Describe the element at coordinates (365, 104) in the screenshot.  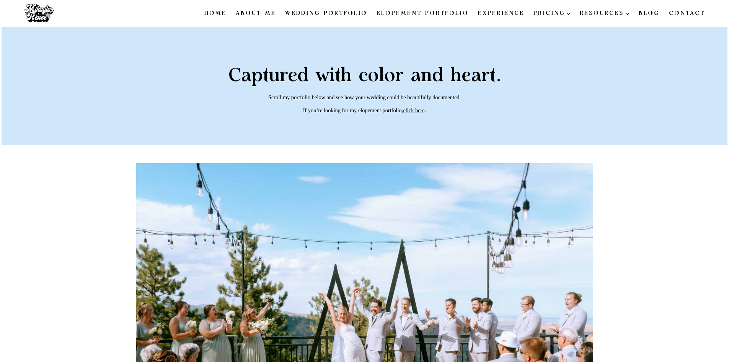
I see `p: Scroll my portfolio below and see how your wedding could be beautifully documented. If you’re loo...` at that location.